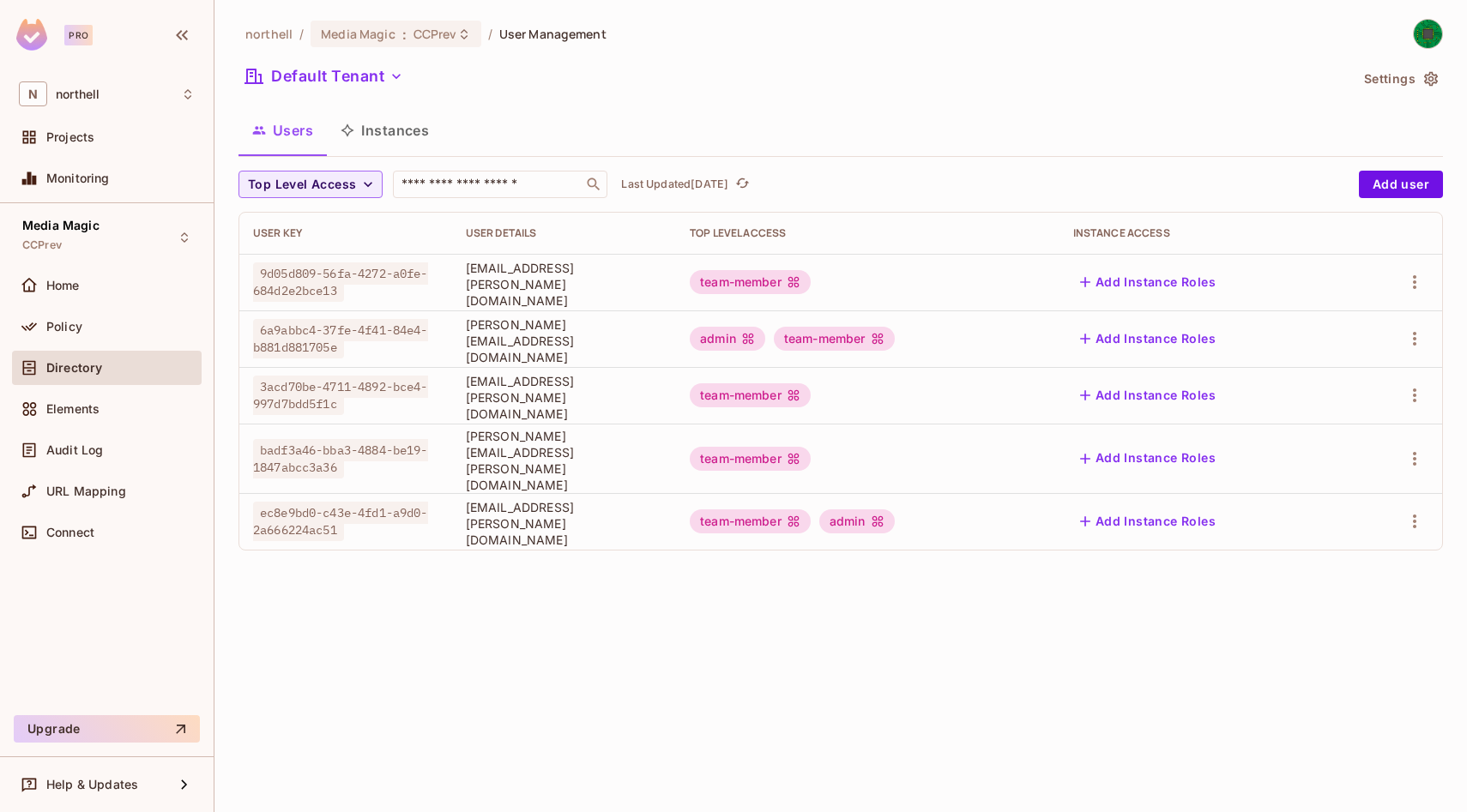  What do you see at coordinates (74, 368) in the screenshot?
I see `span: Directory` at bounding box center [74, 368].